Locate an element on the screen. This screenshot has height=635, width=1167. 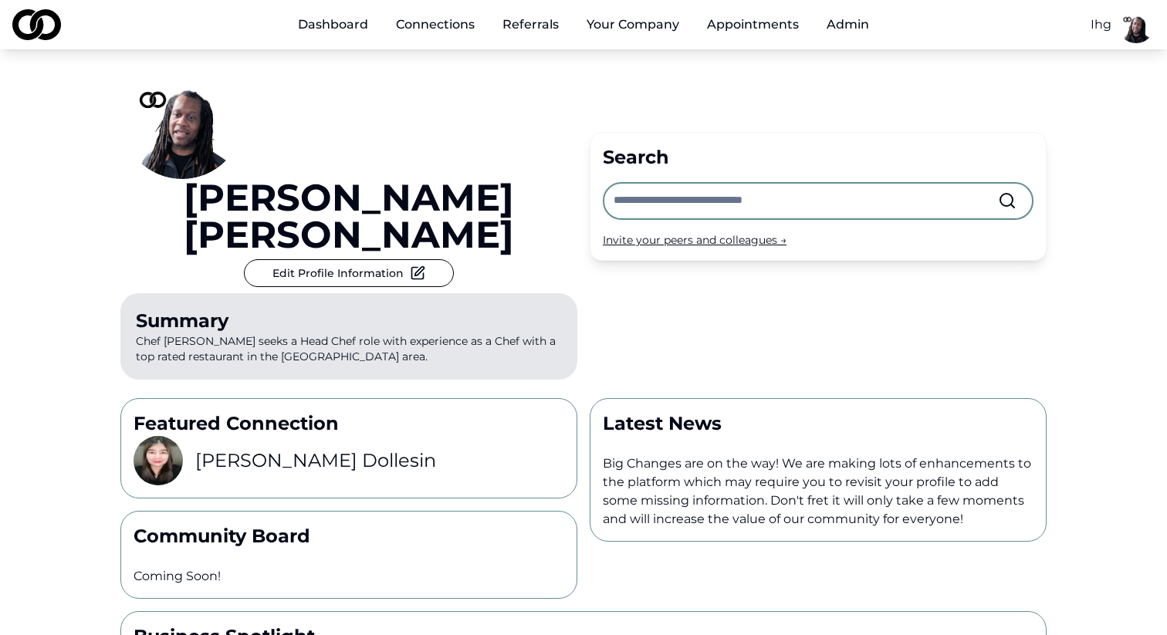
a: Connections is located at coordinates (435, 25).